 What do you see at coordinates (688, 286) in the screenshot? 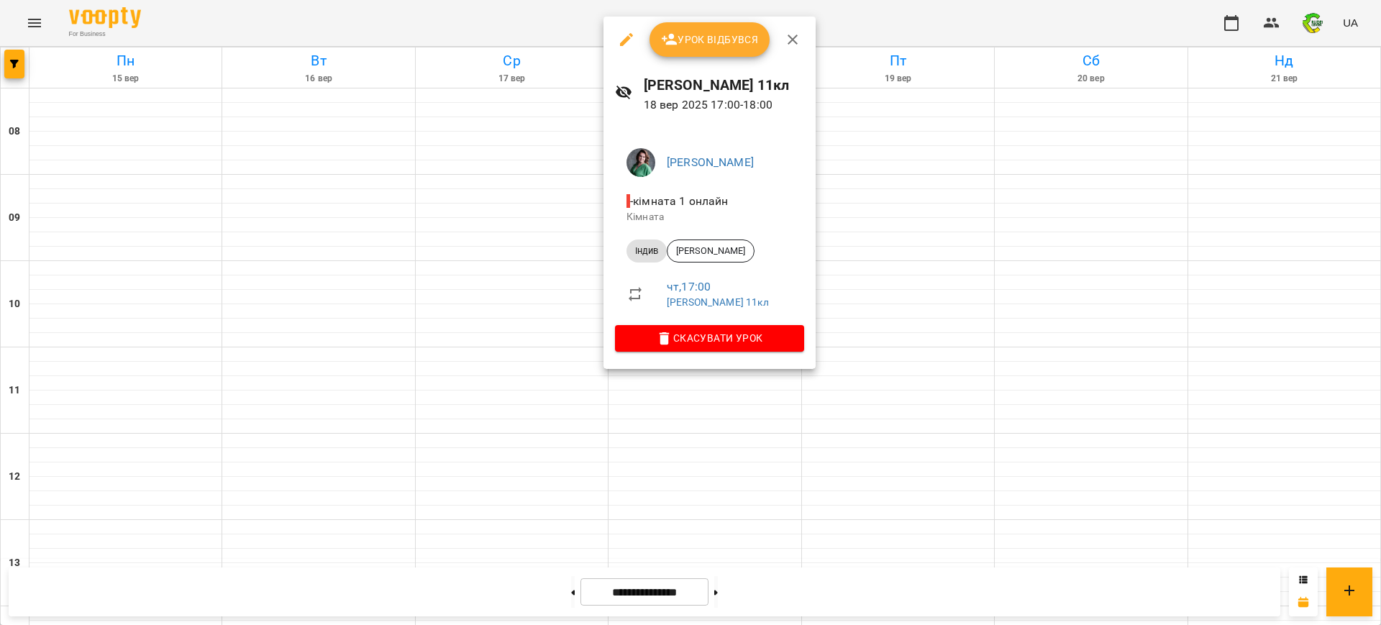
I see `a: чт , 17:00` at bounding box center [688, 286].